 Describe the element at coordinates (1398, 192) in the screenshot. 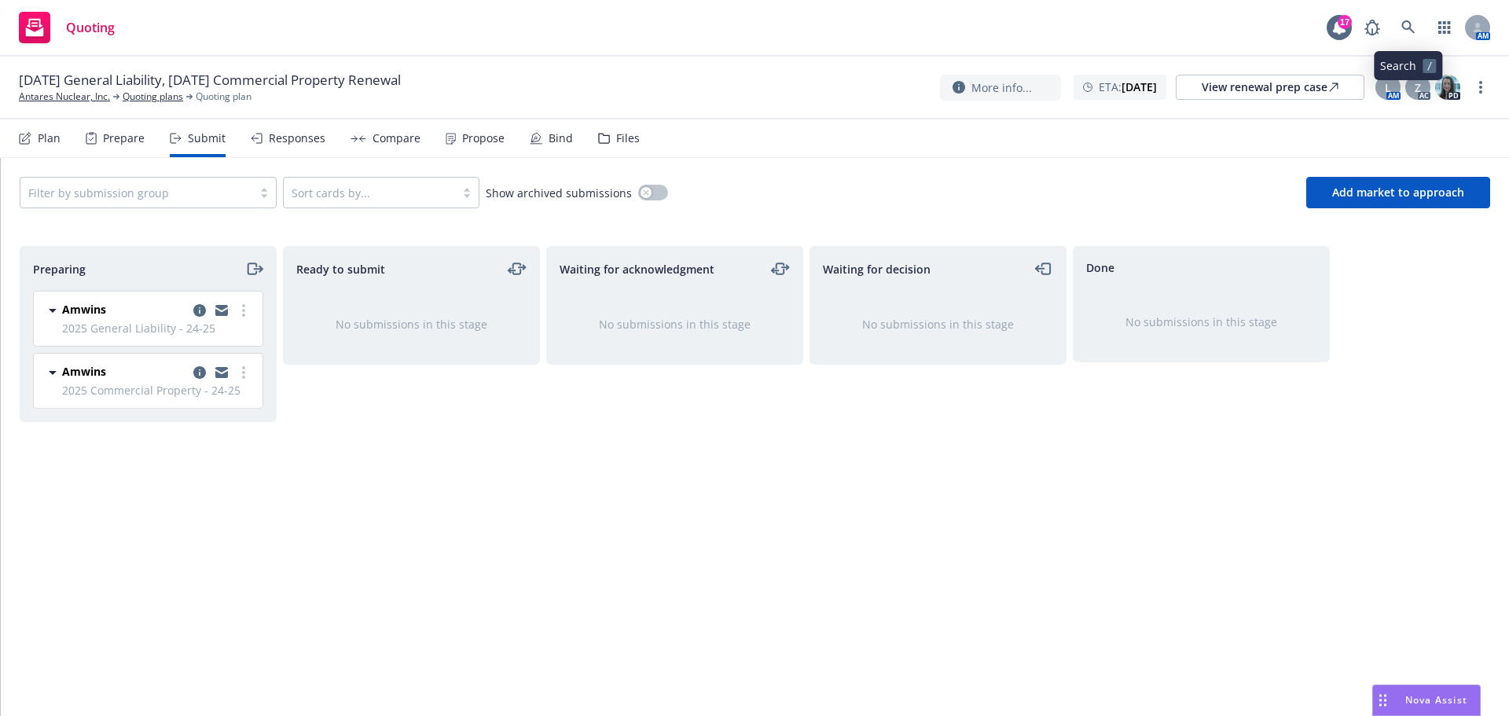

I see `span: Add market to approach` at that location.